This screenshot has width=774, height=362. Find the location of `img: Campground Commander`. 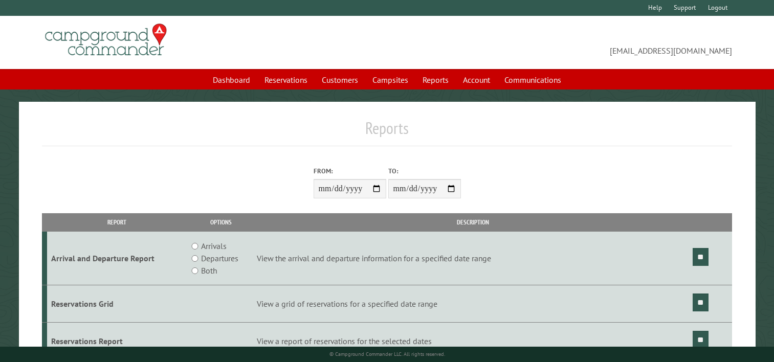

img: Campground Commander is located at coordinates (106, 40).